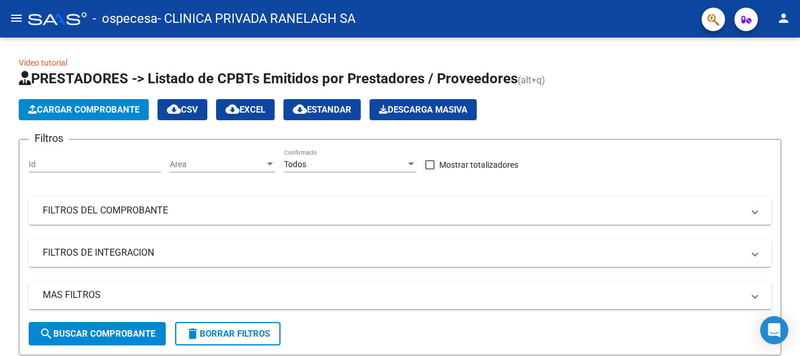 This screenshot has width=800, height=356. I want to click on span: PRESTADORES -> Listado de CPBTs Emitidos por Prestadores / Proveedores, so click(268, 78).